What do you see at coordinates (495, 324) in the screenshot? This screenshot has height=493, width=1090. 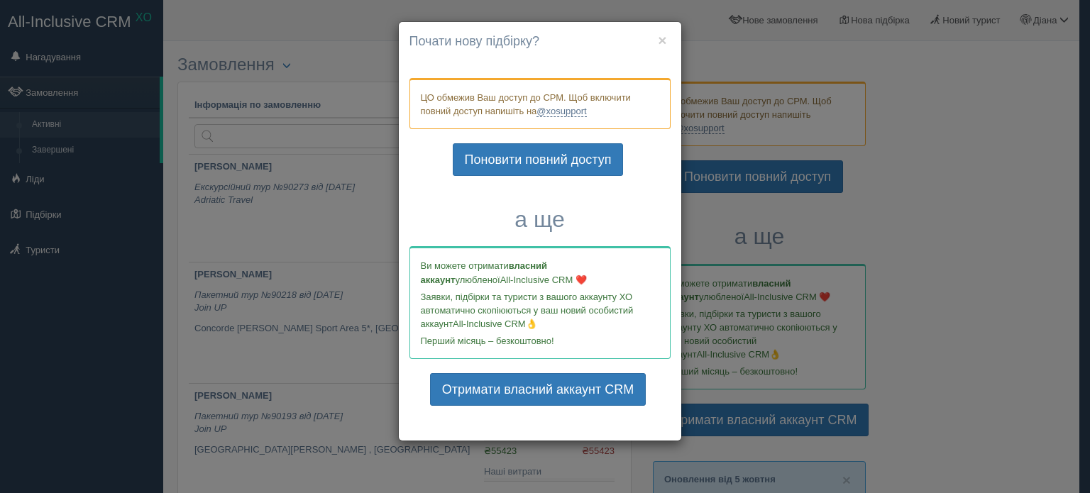 I see `span: All-Inclusive CRM👌` at bounding box center [495, 324].